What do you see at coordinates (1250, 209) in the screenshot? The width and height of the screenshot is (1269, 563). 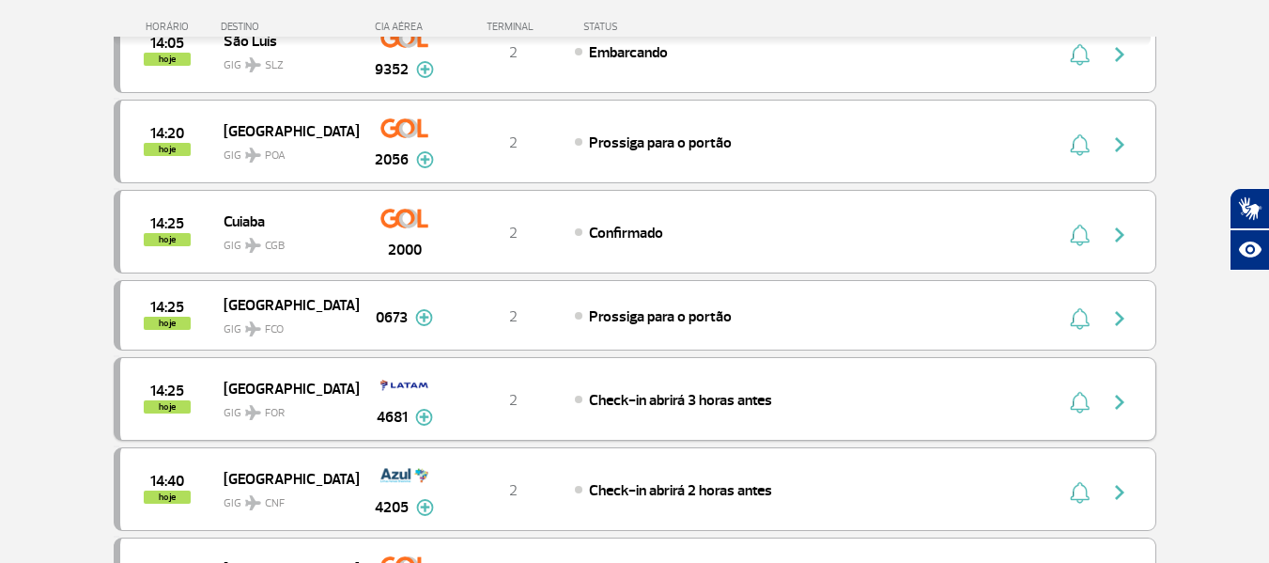 I see `button: Abrir tradutor de língua de sinais.` at bounding box center [1250, 209].